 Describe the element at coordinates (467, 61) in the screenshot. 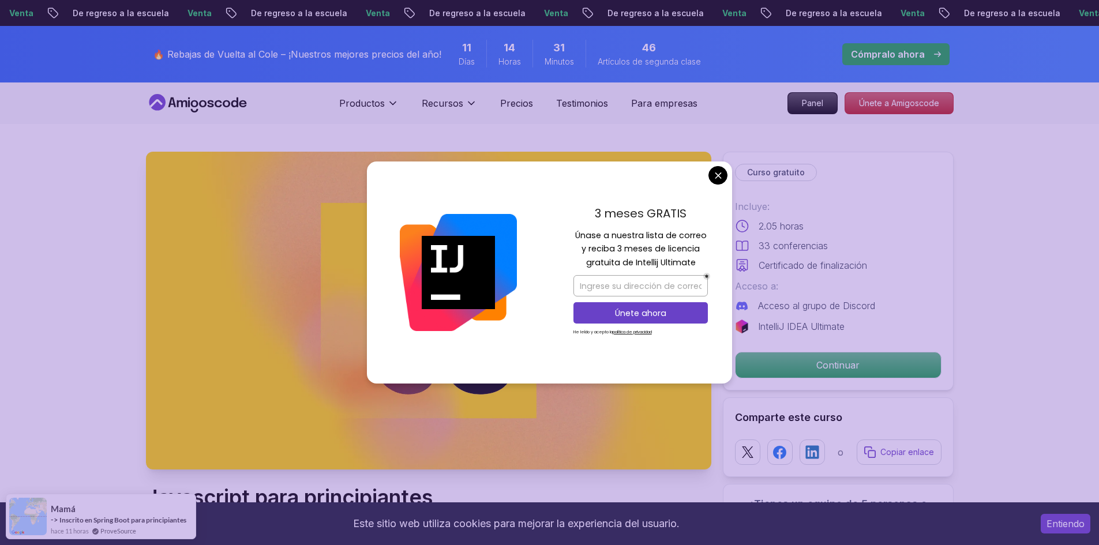

I see `font: Días` at that location.